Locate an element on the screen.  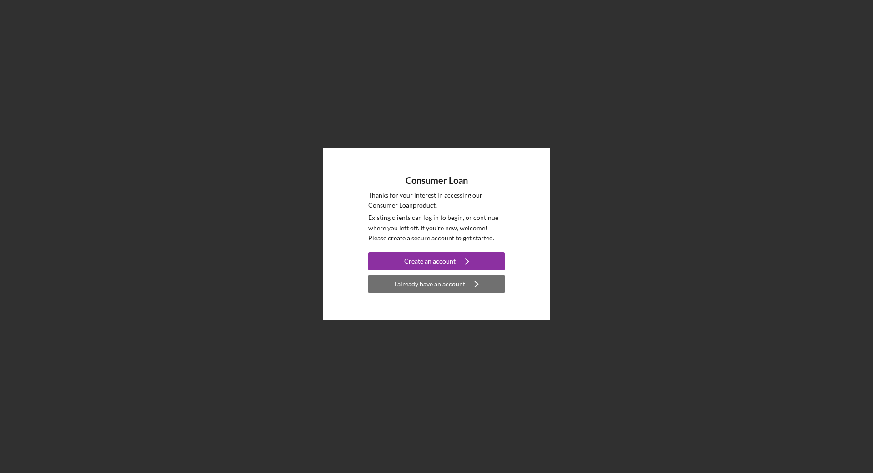
button: I already have an account is located at coordinates (437, 284).